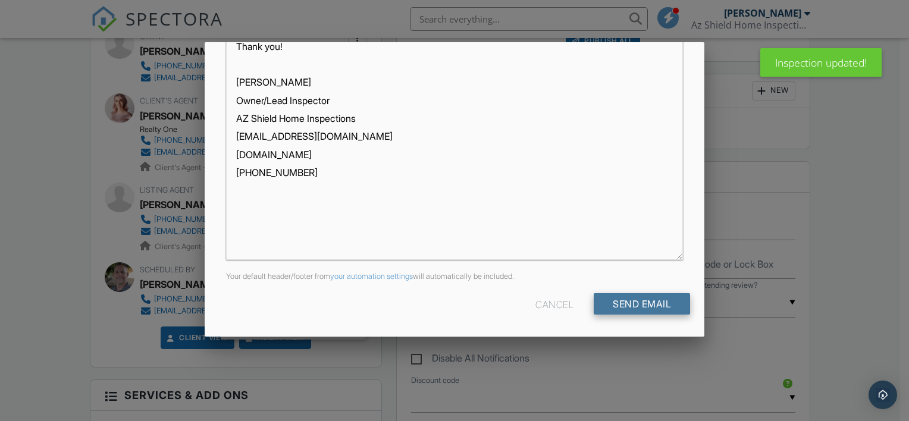 This screenshot has width=909, height=421. I want to click on div: Open Intercom Messenger, so click(883, 395).